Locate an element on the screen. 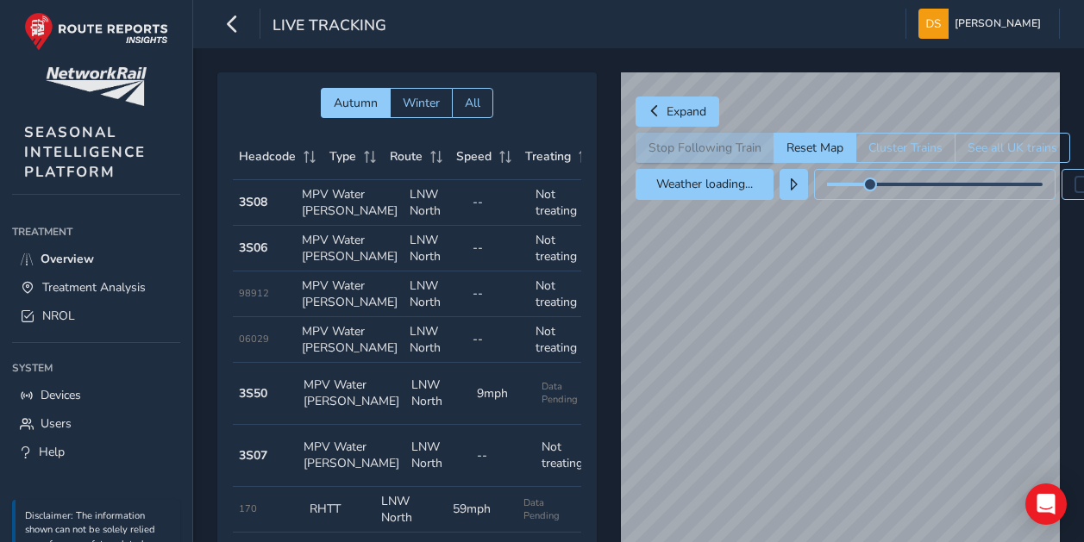 Image resolution: width=1084 pixels, height=542 pixels. span: Live Tracking is located at coordinates (329, 27).